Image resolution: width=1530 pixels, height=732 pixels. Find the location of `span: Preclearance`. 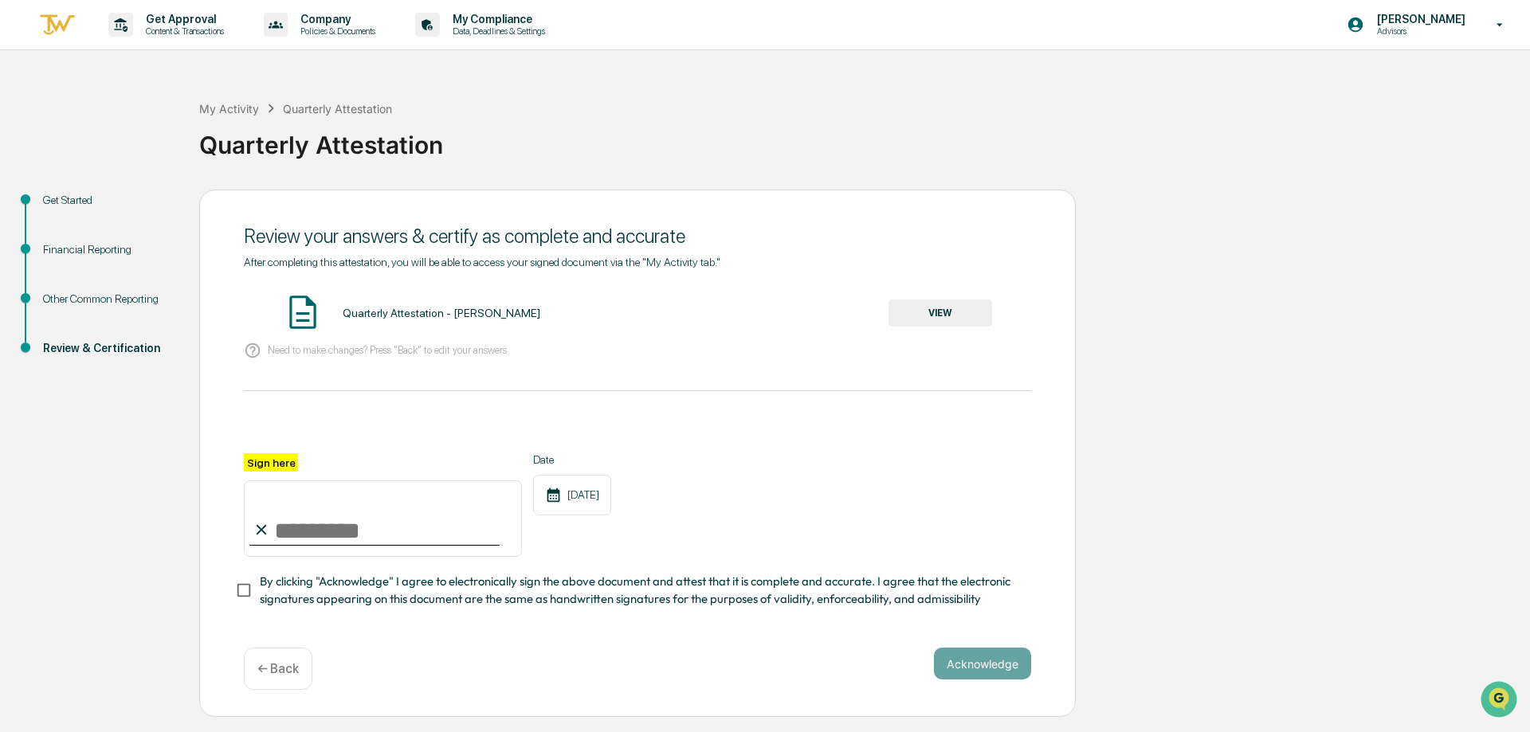

span: Preclearance is located at coordinates (67, 209).